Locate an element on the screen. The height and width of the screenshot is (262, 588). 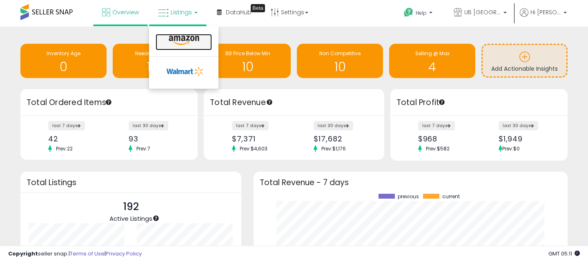
div: seller snap | | is located at coordinates (75, 254).